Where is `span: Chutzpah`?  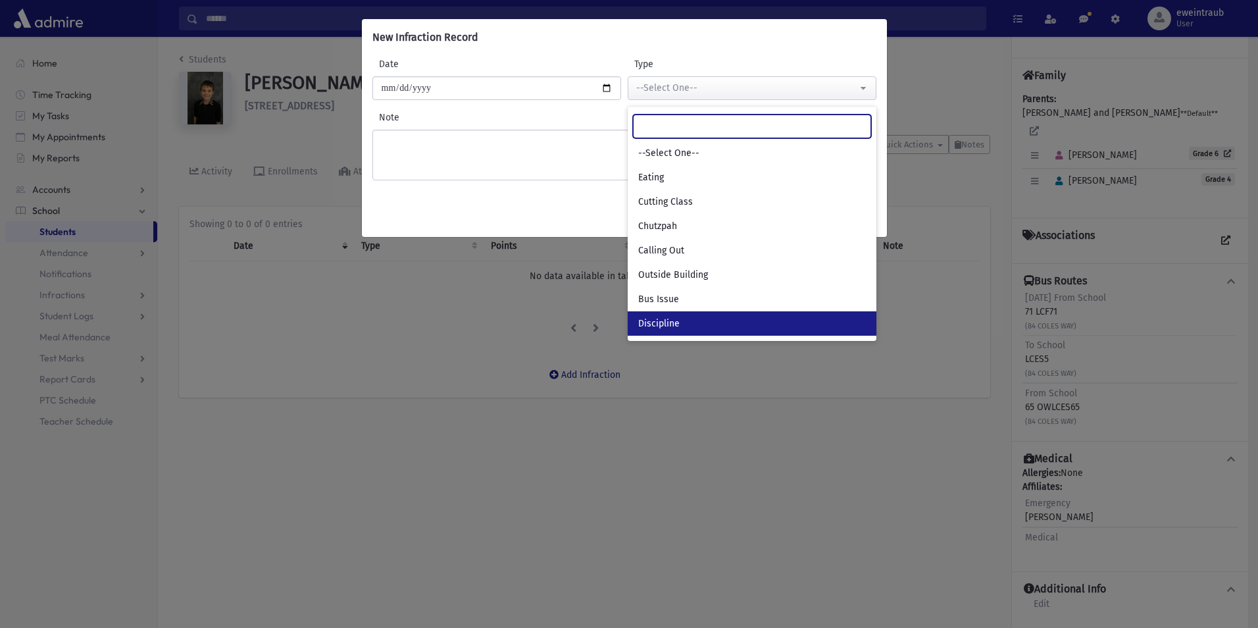 span: Chutzpah is located at coordinates (657, 226).